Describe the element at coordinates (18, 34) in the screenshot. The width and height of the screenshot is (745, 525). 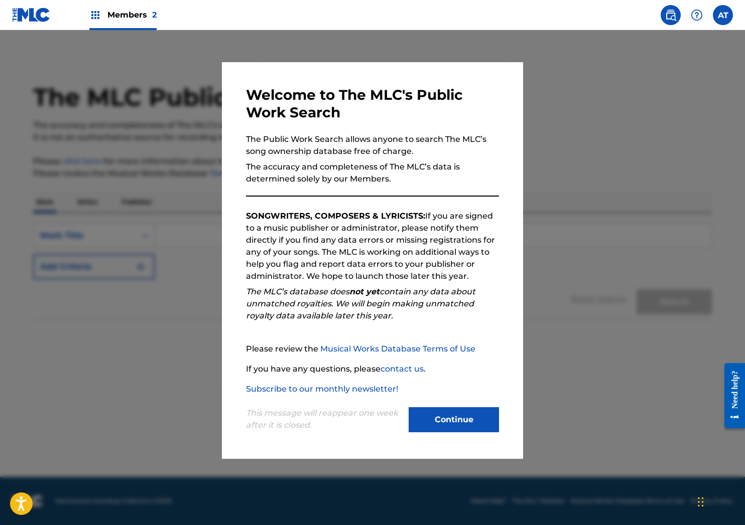
I see `div: Need help?` at that location.